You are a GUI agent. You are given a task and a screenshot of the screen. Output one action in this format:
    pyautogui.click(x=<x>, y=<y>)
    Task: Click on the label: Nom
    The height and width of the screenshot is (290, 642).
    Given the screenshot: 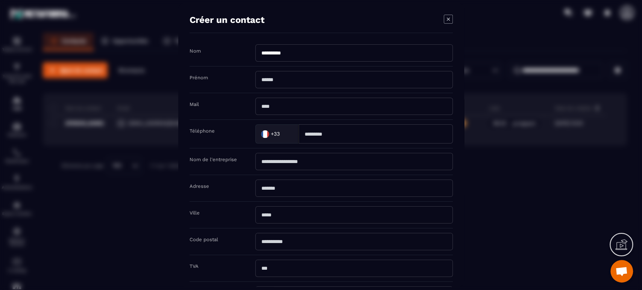 What is the action you would take?
    pyautogui.click(x=195, y=51)
    